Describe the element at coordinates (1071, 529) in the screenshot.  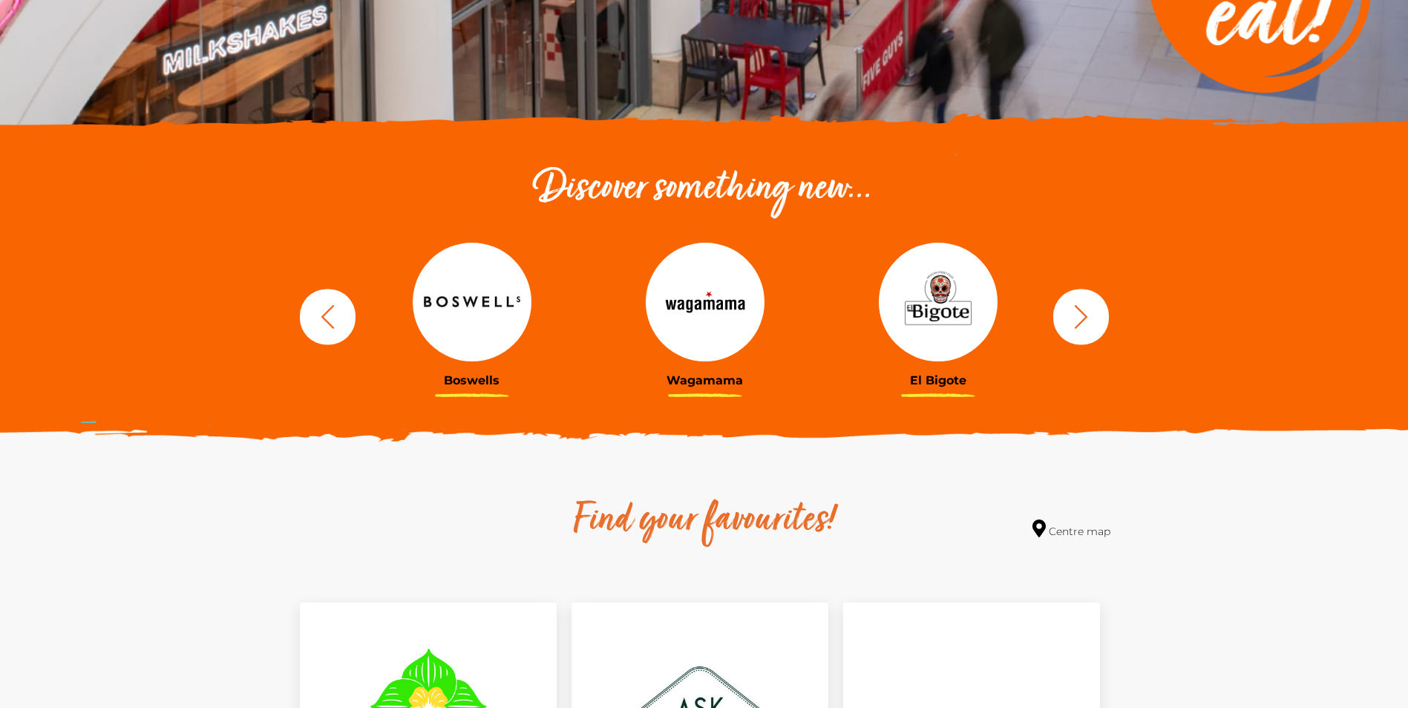
I see `a: Centre map` at that location.